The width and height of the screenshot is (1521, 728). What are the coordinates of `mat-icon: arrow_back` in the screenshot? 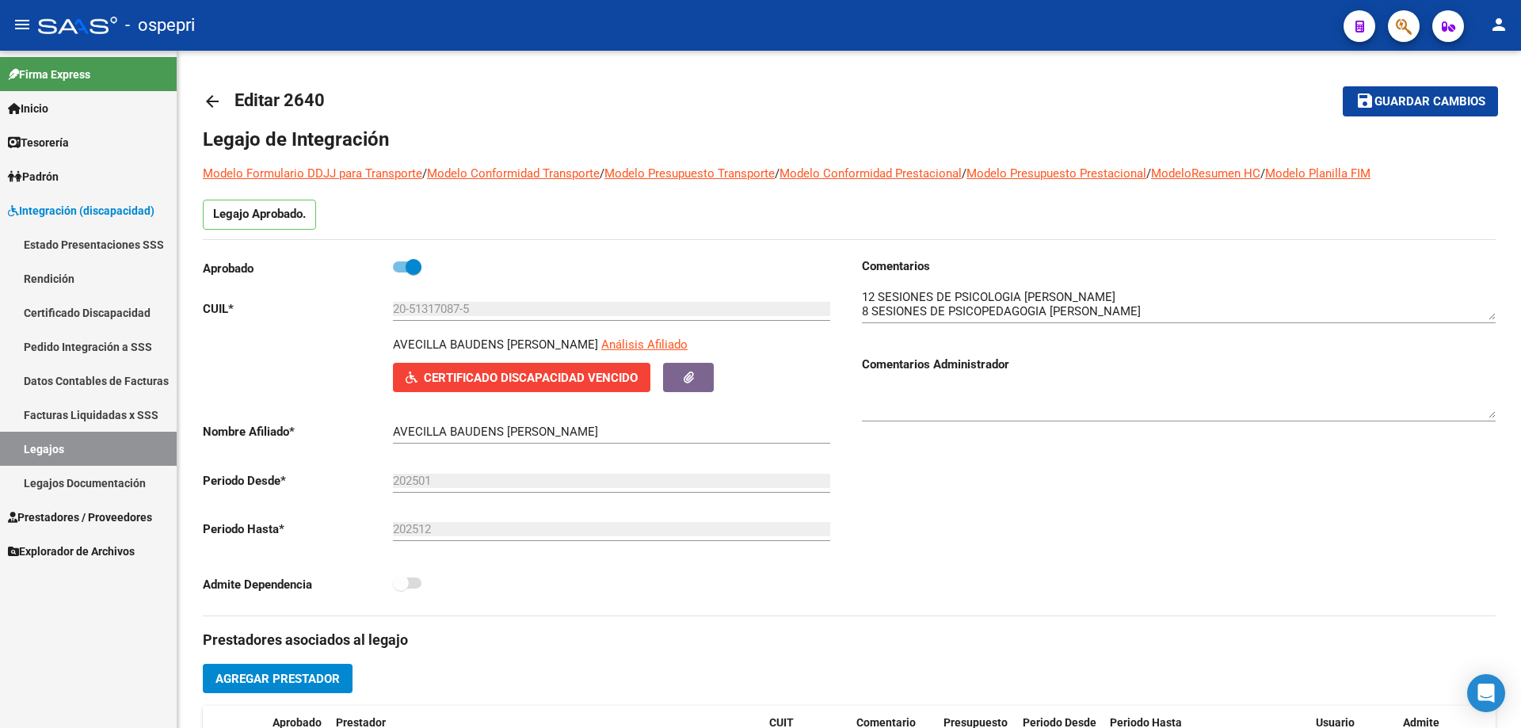 It's located at (212, 101).